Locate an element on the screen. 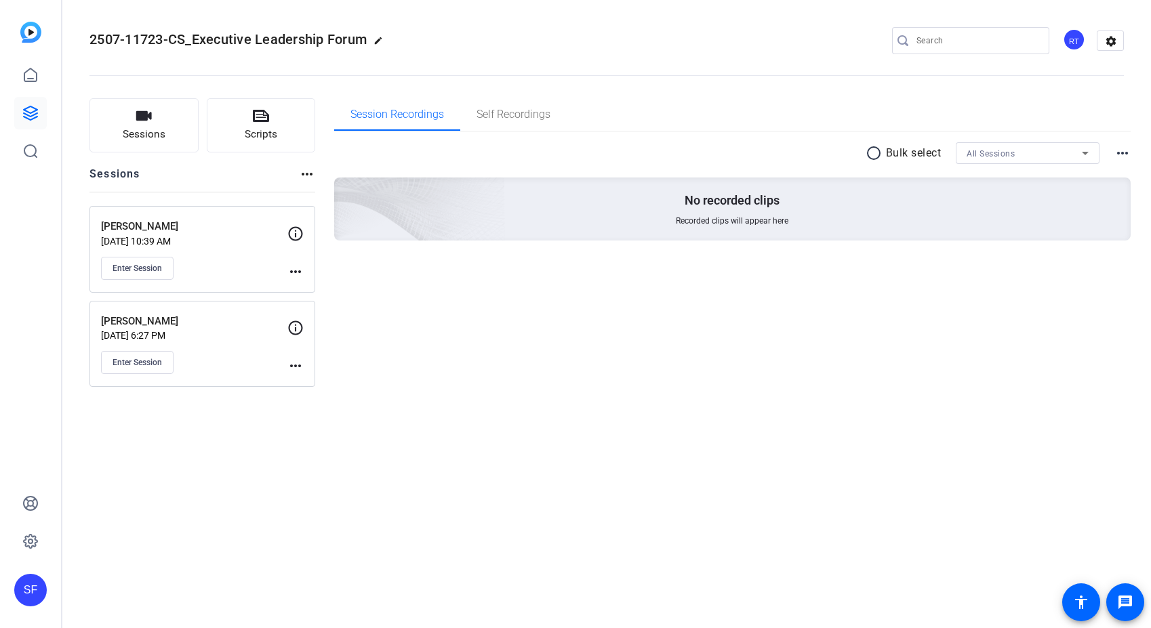  span: All Sessions is located at coordinates (990, 154).